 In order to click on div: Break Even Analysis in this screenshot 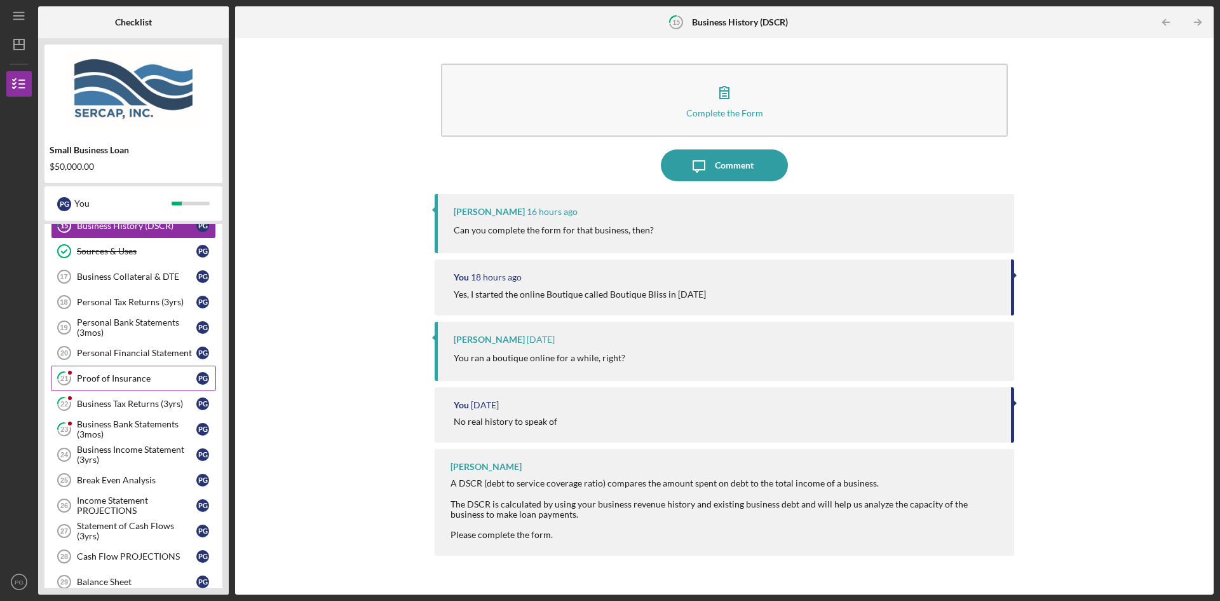, I will do `click(137, 480)`.